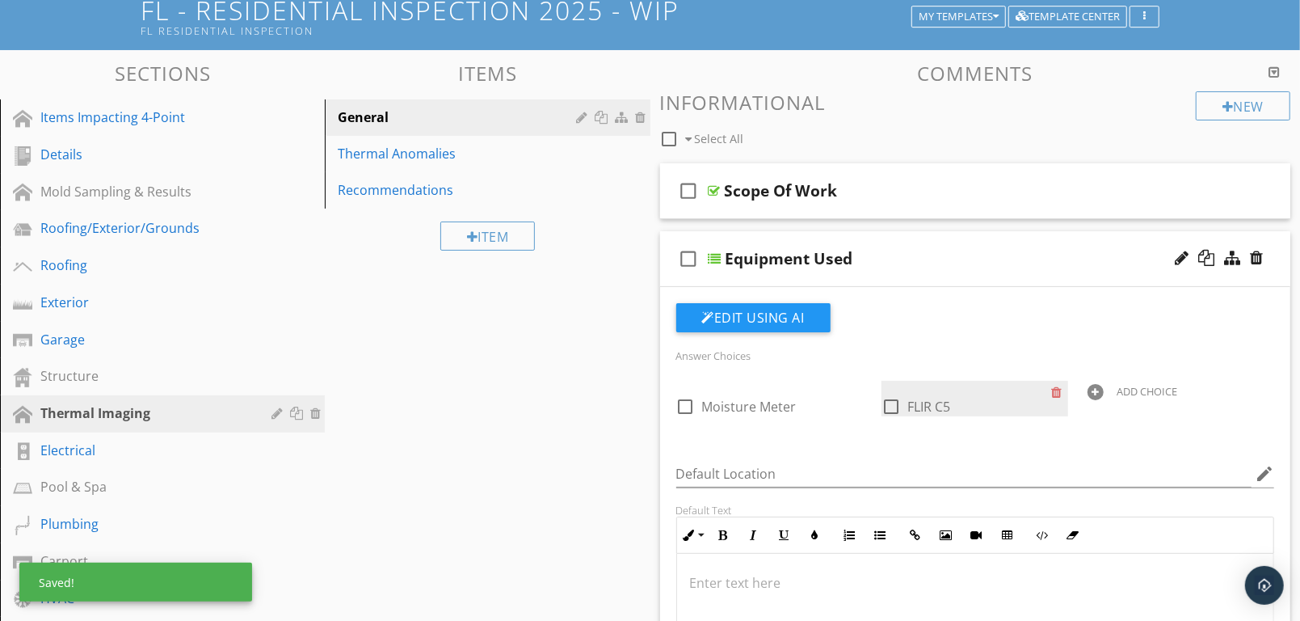 This screenshot has width=1300, height=621. I want to click on button: My Templates, so click(959, 17).